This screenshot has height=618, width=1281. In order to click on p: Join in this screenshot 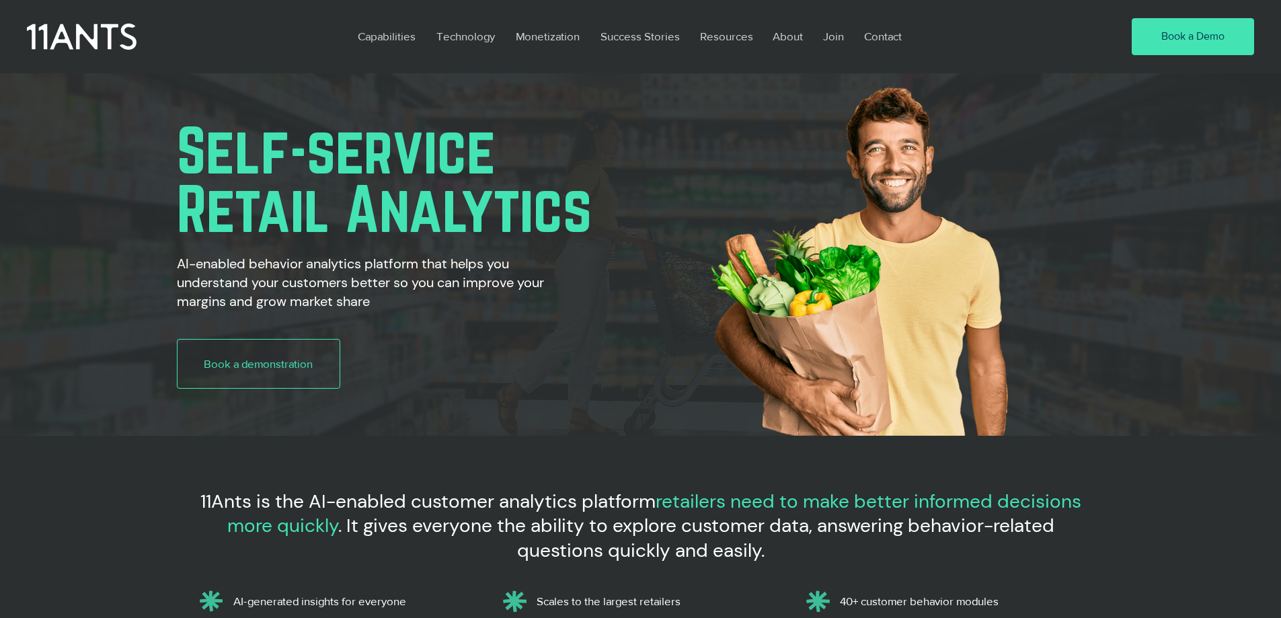, I will do `click(833, 36)`.